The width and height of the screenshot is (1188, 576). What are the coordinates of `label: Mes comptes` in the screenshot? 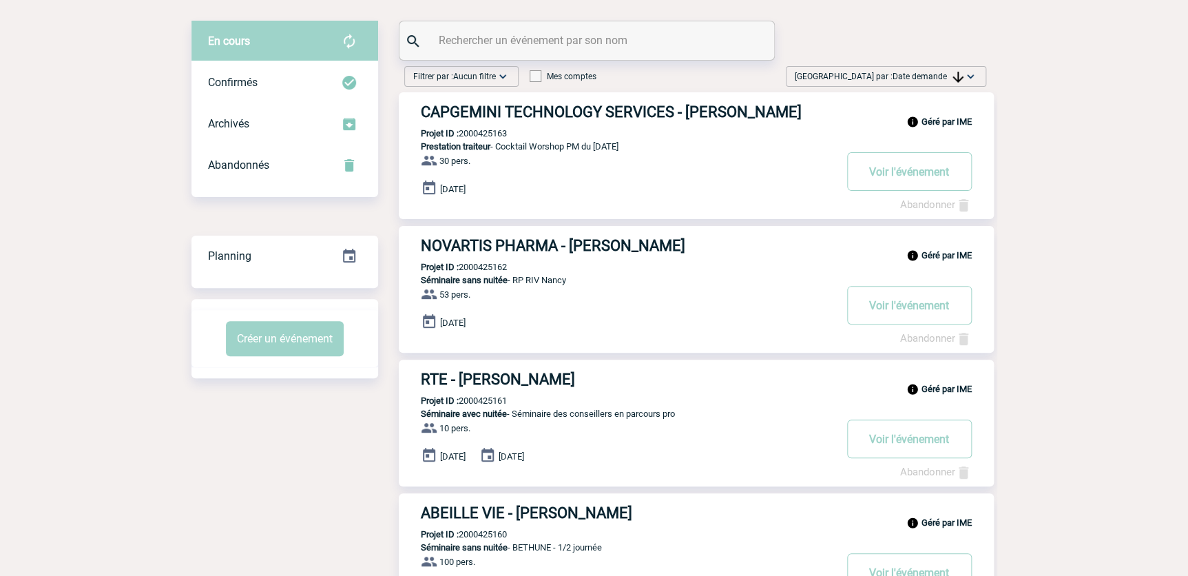 It's located at (563, 76).